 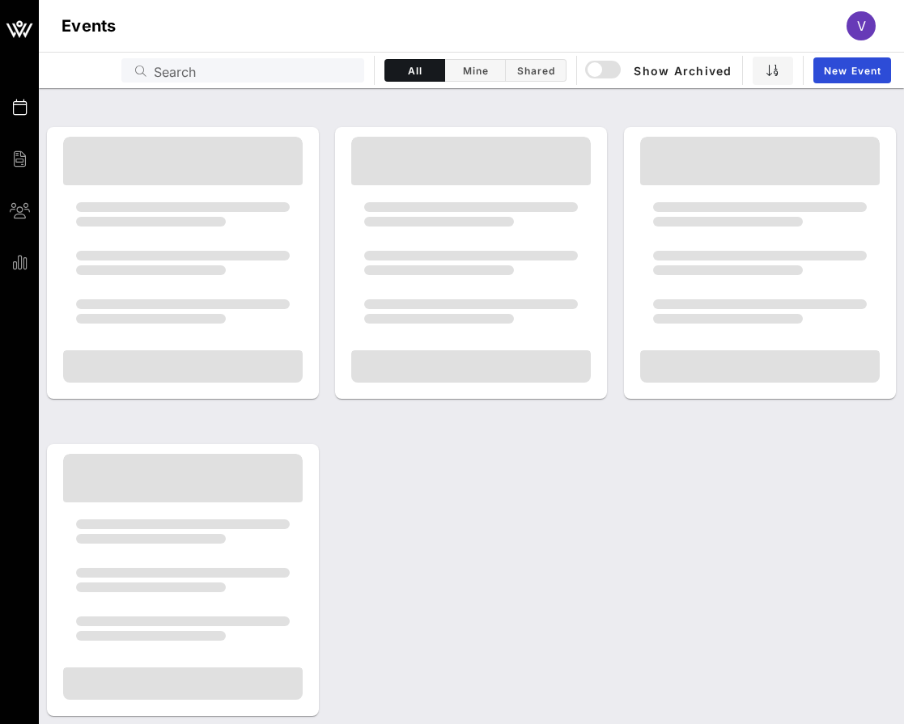 What do you see at coordinates (852, 70) in the screenshot?
I see `span: New Event` at bounding box center [852, 70].